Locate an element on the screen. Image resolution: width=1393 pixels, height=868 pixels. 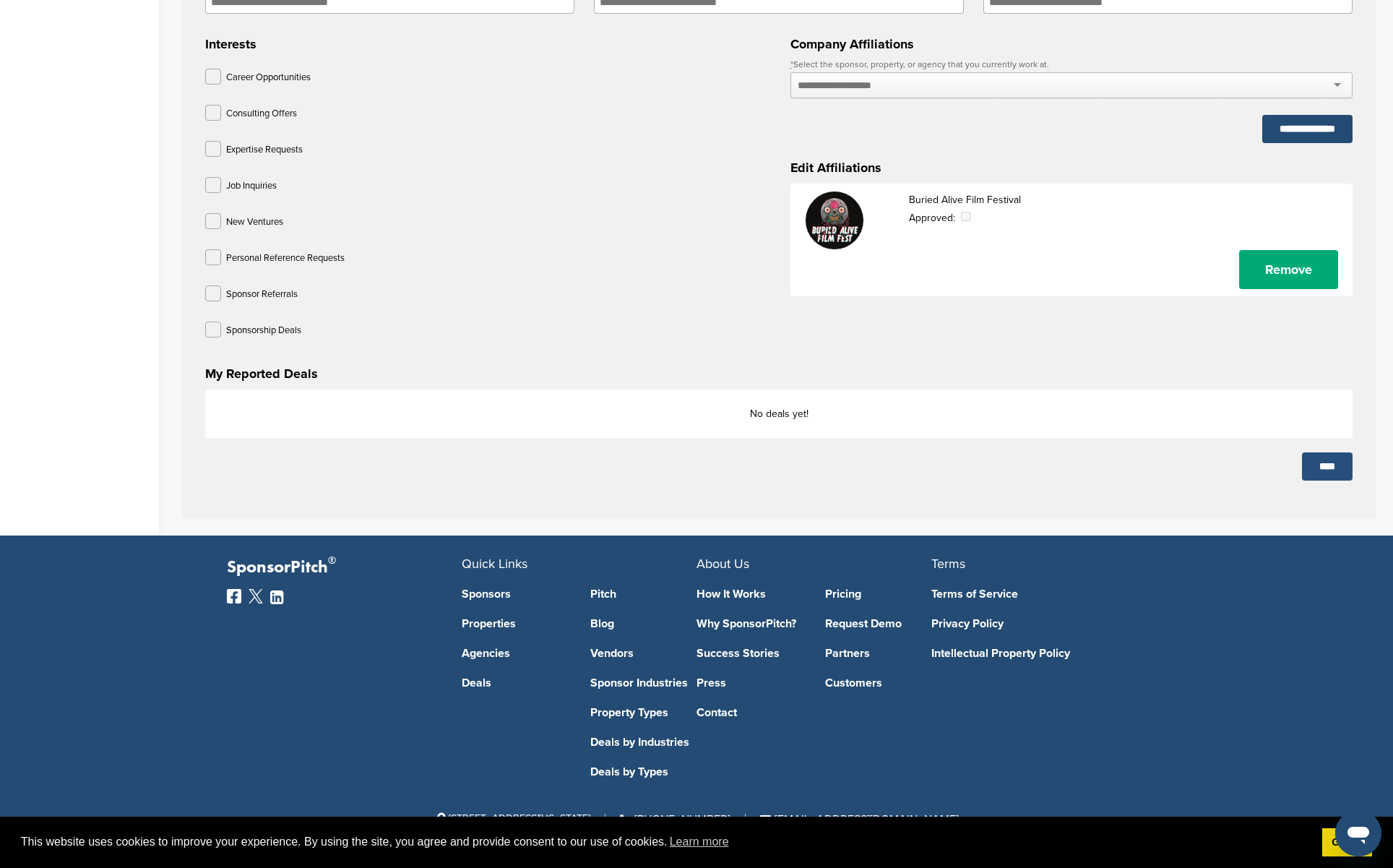
a: Blog is located at coordinates (644, 624).